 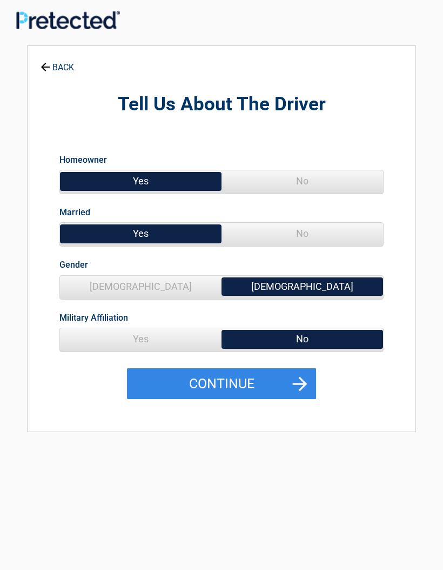 I want to click on label: Homeowner, so click(x=83, y=159).